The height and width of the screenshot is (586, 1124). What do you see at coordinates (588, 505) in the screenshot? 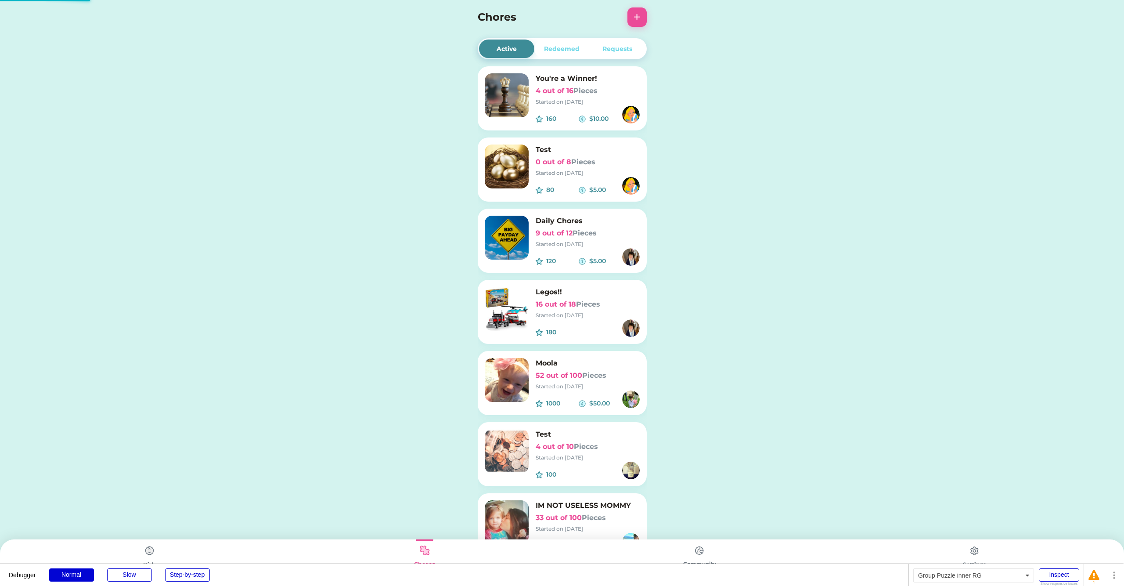
I see `h6: IM NOT USELESS MOMMY` at bounding box center [588, 505].